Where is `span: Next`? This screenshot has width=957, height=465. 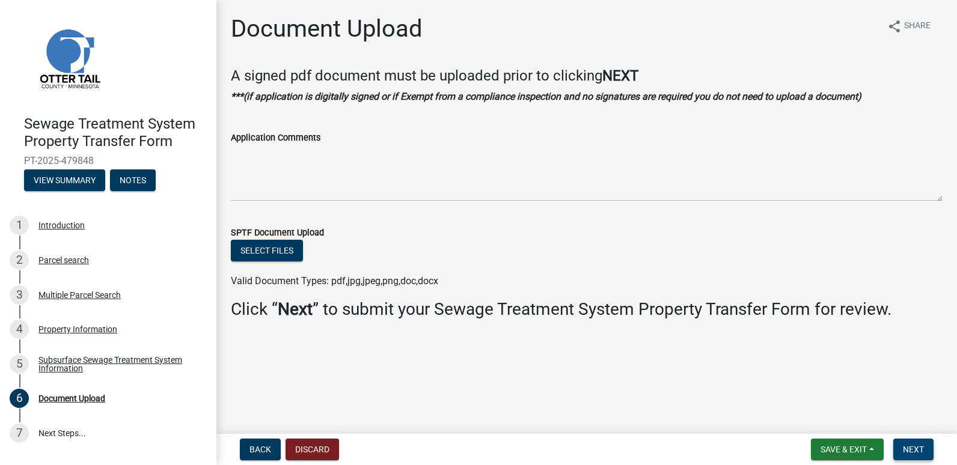 span: Next is located at coordinates (913, 449).